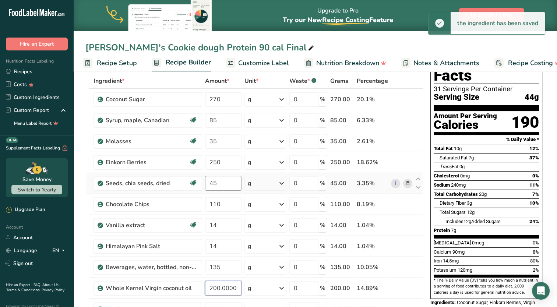 Image resolution: width=557 pixels, height=307 pixels. Describe the element at coordinates (339, 81) in the screenshot. I see `span: Grams` at that location.